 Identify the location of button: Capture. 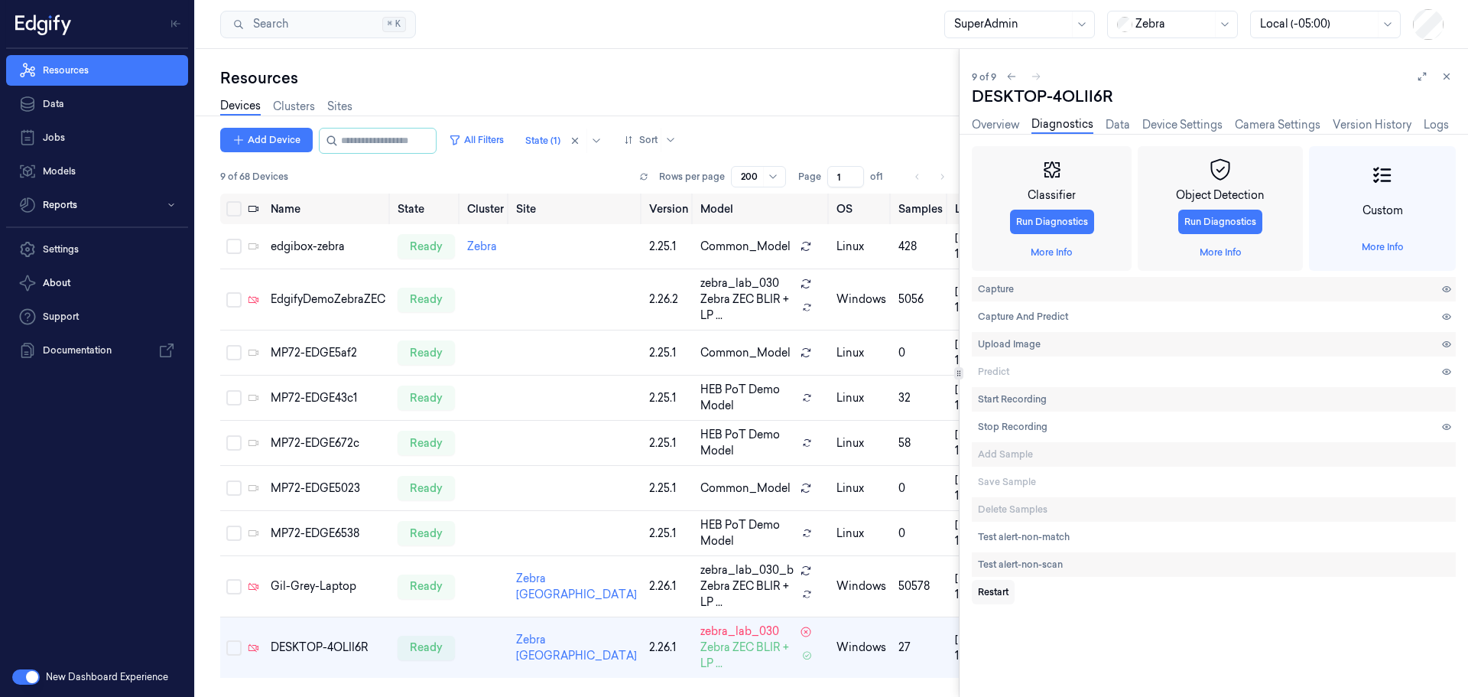
(996, 289).